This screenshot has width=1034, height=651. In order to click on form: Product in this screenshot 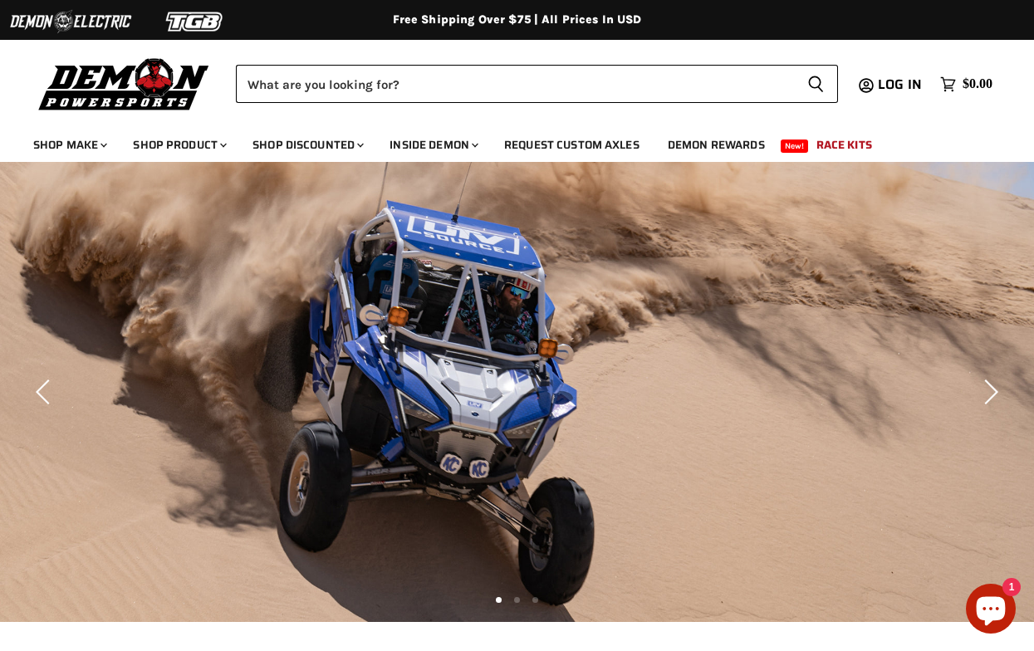, I will do `click(536, 84)`.